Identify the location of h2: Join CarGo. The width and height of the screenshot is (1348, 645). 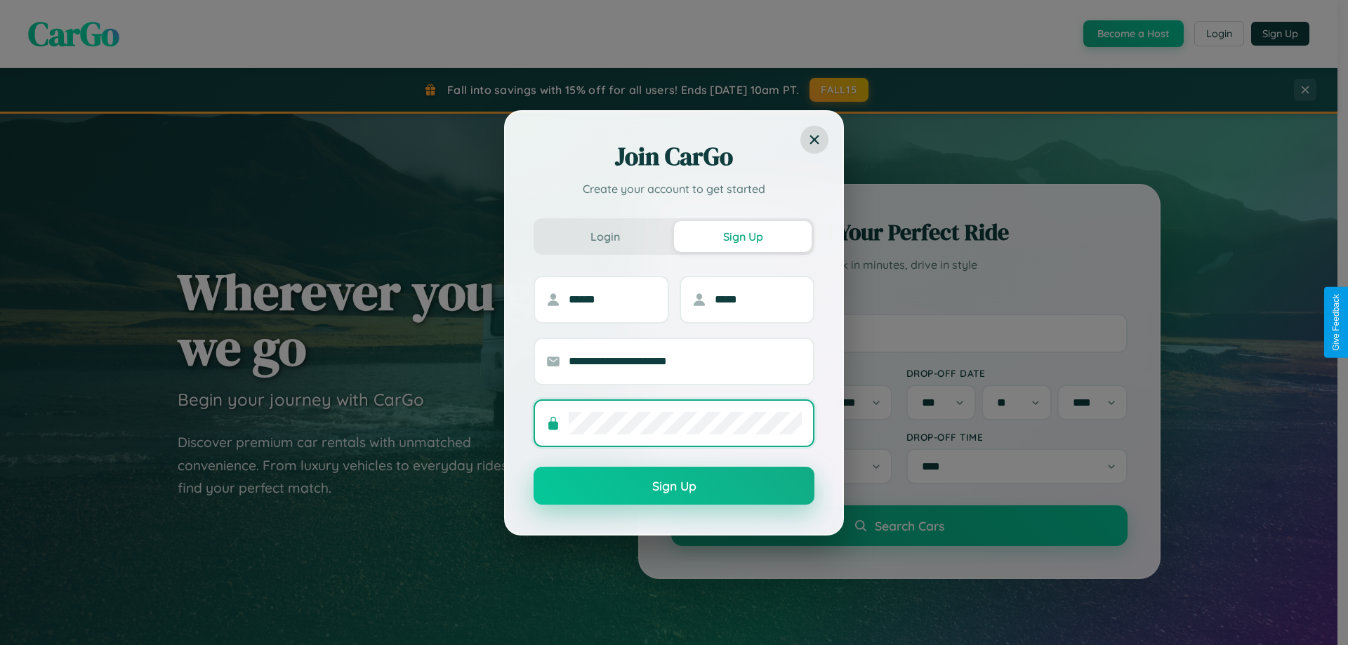
(674, 157).